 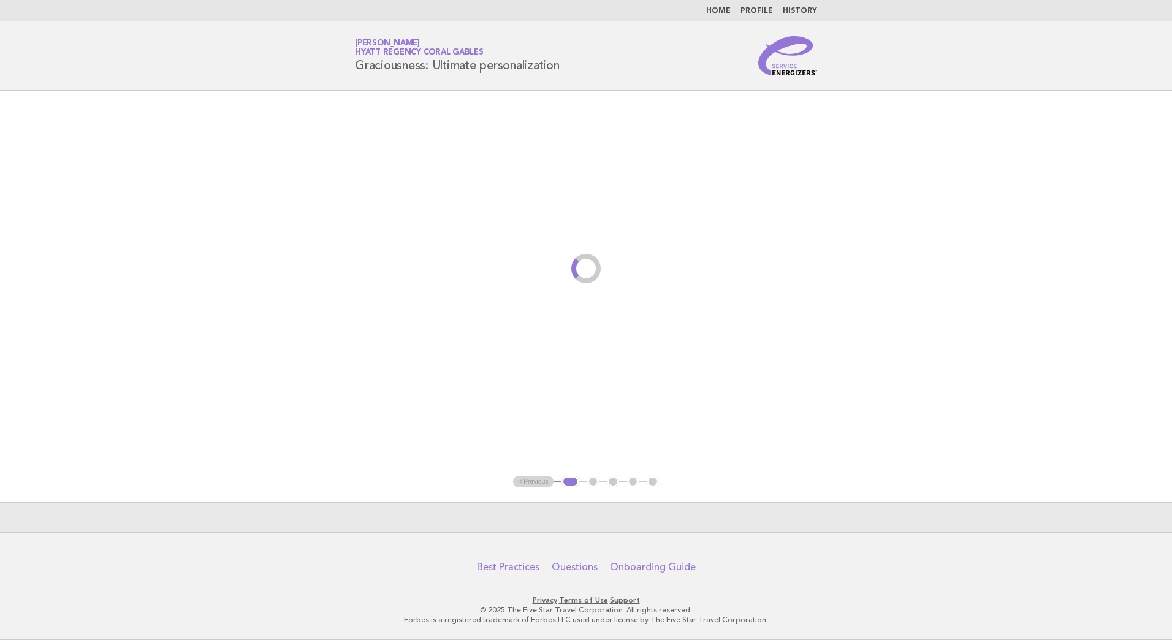 What do you see at coordinates (508, 567) in the screenshot?
I see `a: Best Practices` at bounding box center [508, 567].